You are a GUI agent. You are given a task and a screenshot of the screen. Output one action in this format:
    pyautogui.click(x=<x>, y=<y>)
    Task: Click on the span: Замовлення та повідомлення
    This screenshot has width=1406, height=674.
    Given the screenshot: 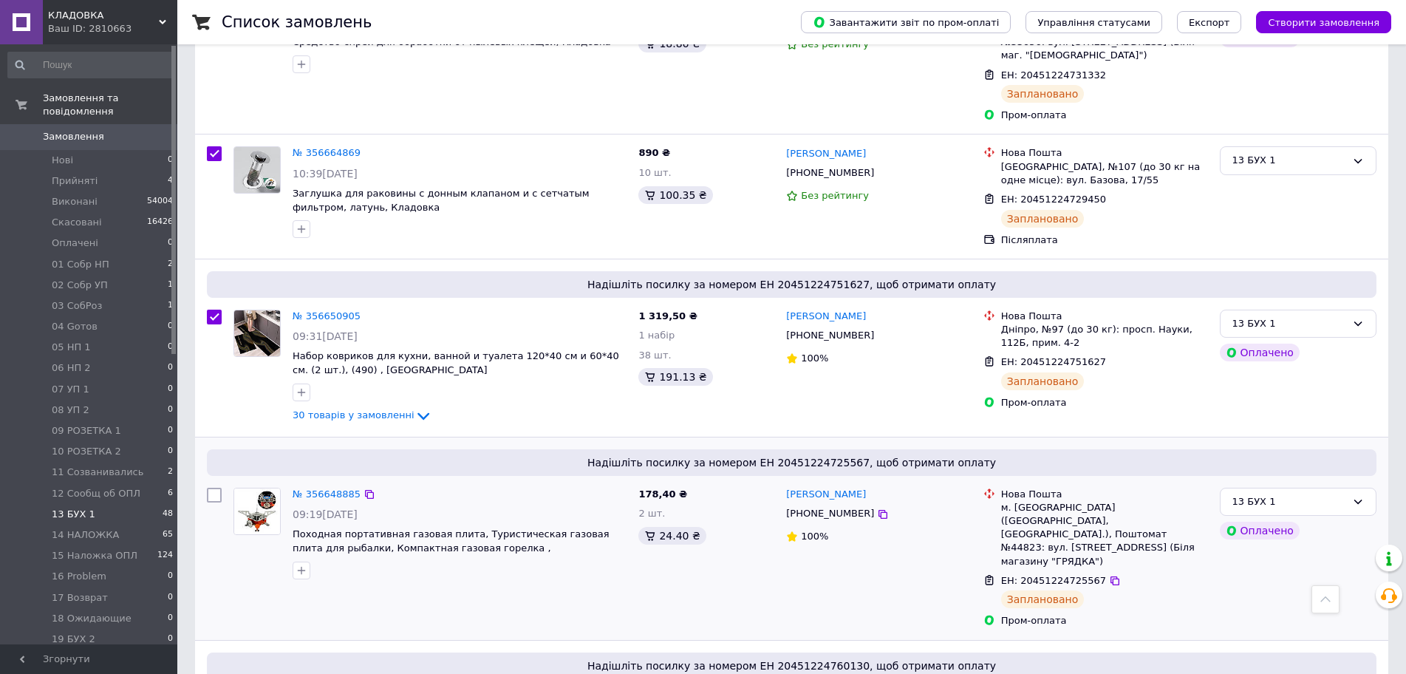 What is the action you would take?
    pyautogui.click(x=110, y=105)
    